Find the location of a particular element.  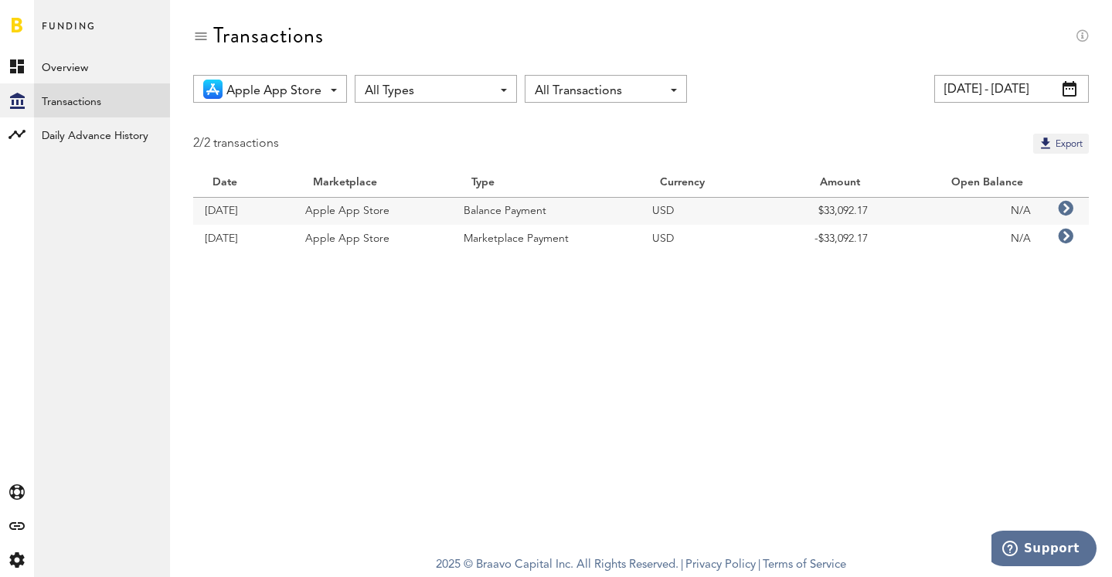

a: Privacy Policy is located at coordinates (720, 565).